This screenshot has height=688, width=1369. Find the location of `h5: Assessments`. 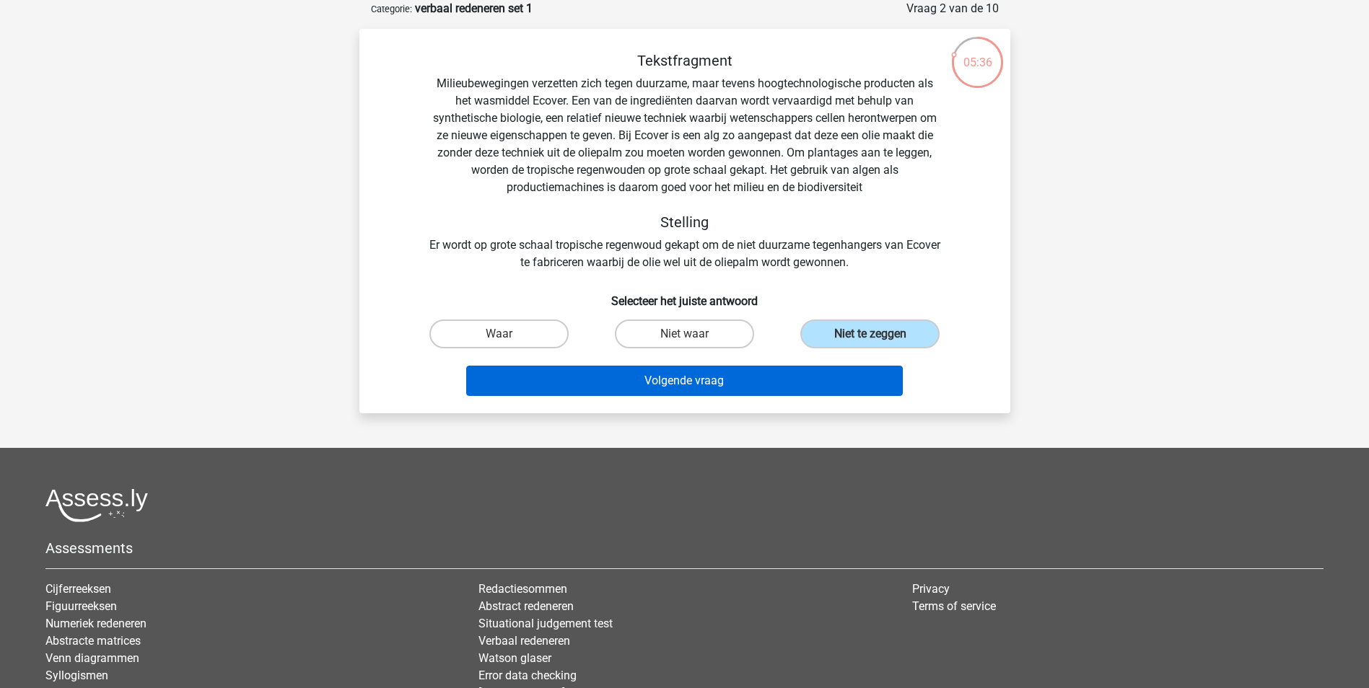

h5: Assessments is located at coordinates (684, 548).